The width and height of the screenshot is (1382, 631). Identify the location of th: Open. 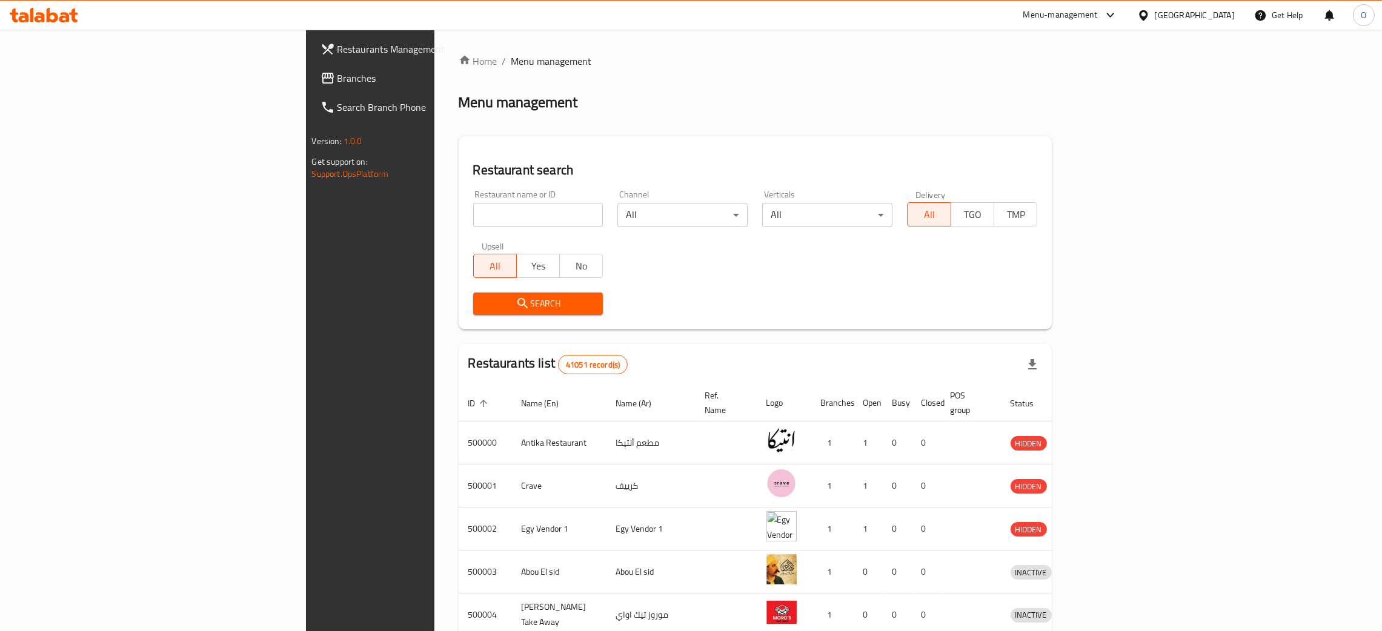
(868, 403).